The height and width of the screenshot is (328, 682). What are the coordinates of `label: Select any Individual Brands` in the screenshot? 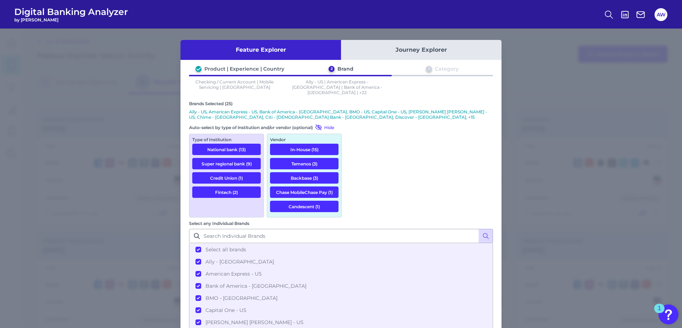 It's located at (219, 223).